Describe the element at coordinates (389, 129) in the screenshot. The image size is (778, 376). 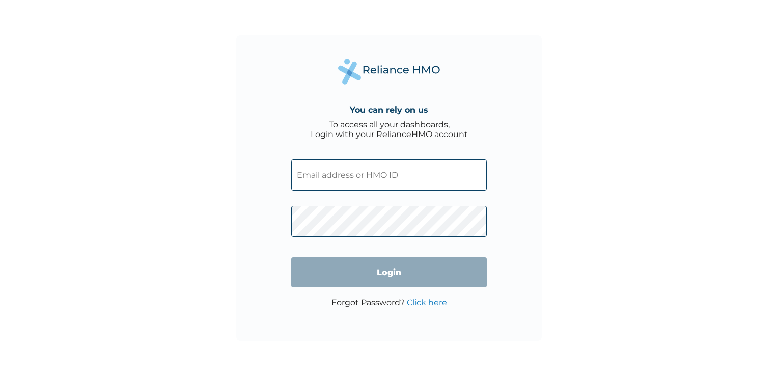
I see `div: To access all your dashboards, Login with your RelianceHMO account` at that location.